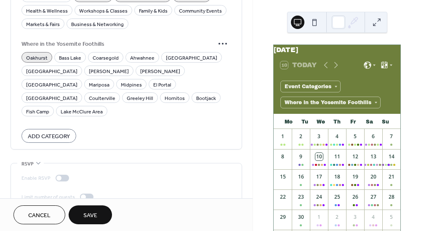 The image size is (421, 231). Describe the element at coordinates (373, 137) in the screenshot. I see `div: 6` at that location.